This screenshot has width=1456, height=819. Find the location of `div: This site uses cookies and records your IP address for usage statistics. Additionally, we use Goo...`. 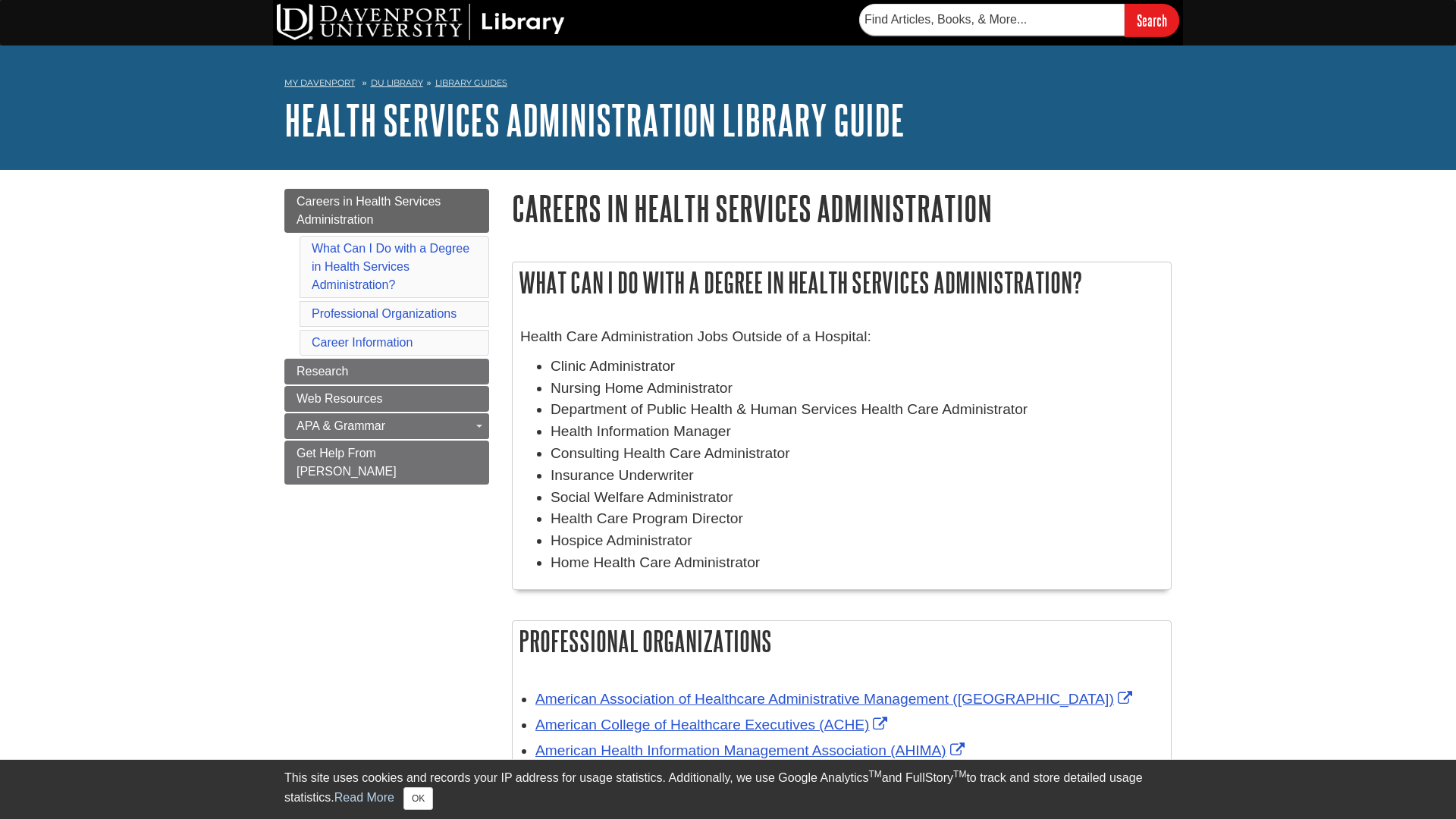

div: This site uses cookies and records your IP address for usage statistics. Additionally, we use Goo... is located at coordinates (728, 790).